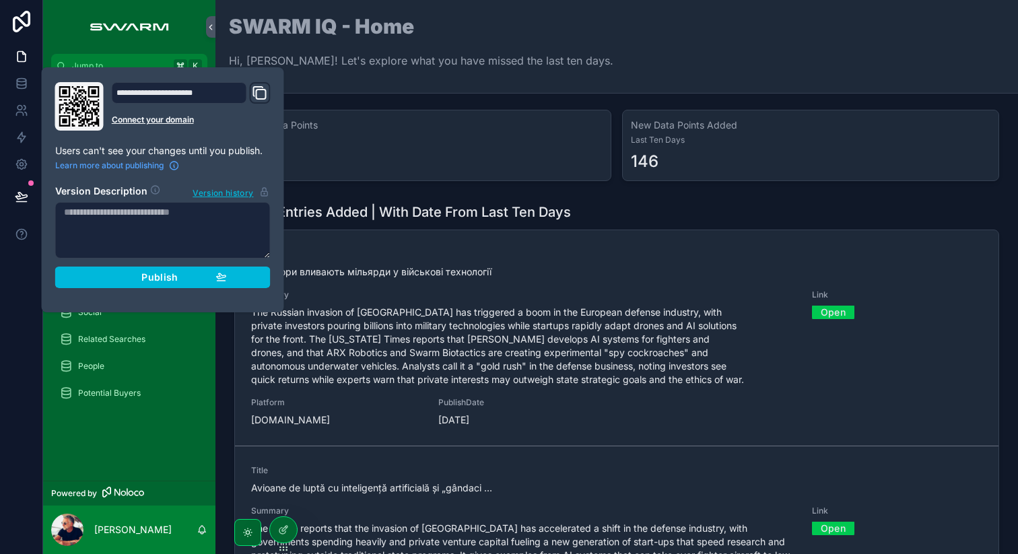 This screenshot has height=554, width=1018. What do you see at coordinates (129, 493) in the screenshot?
I see `a: Powered by` at bounding box center [129, 493].